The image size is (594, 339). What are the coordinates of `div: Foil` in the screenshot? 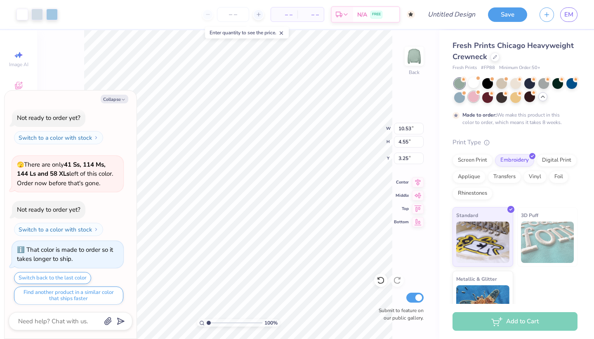 It's located at (559, 177).